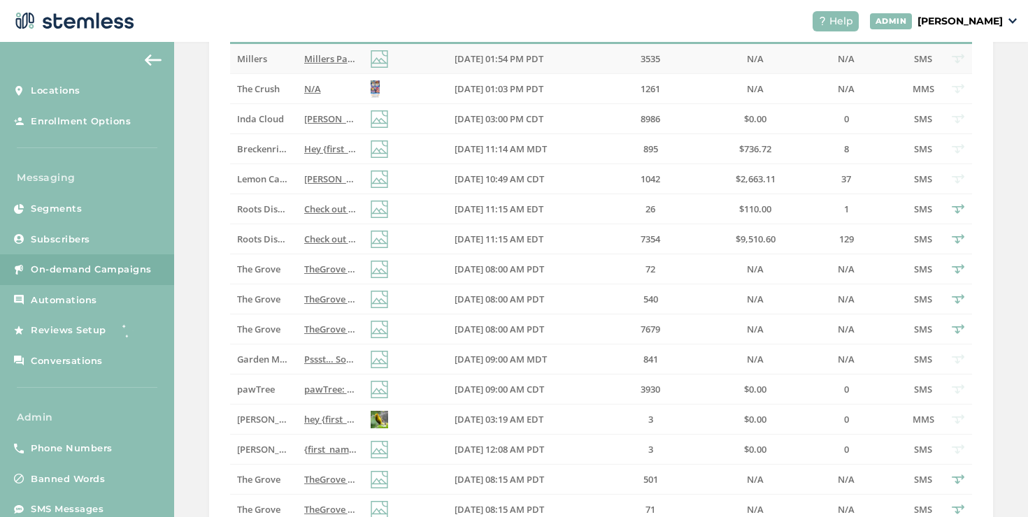 The height and width of the screenshot is (517, 1028). I want to click on span: pawTree, so click(256, 389).